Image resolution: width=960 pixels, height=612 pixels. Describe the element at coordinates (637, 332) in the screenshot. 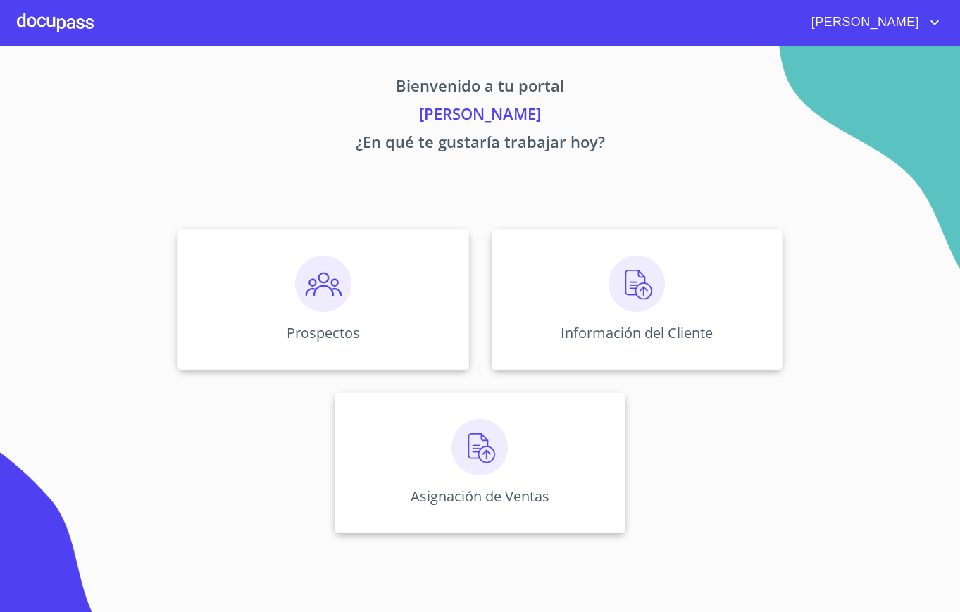

I see `p: Información del Cliente` at that location.